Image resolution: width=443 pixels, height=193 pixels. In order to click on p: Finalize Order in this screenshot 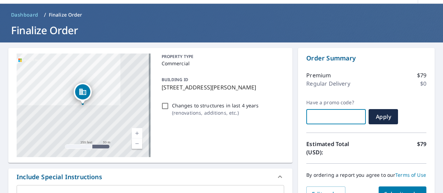, I will do `click(65, 15)`.